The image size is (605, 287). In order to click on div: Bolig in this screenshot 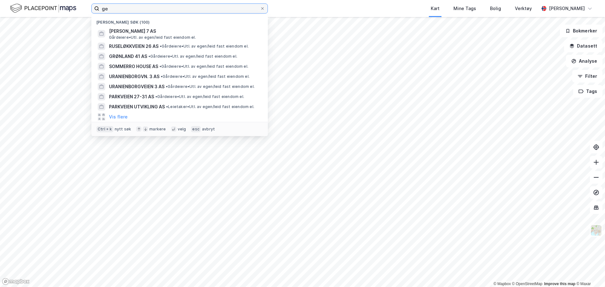, I will do `click(495, 9)`.